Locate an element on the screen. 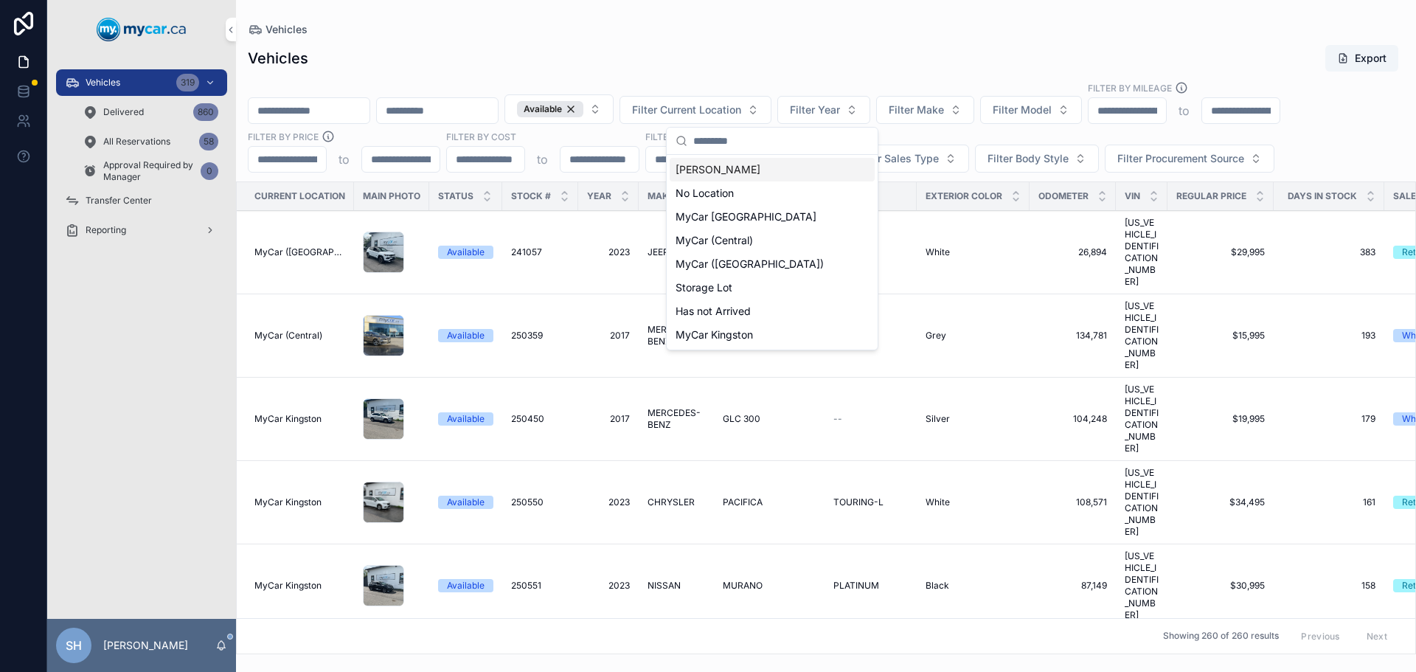  a: Black is located at coordinates (973, 586).